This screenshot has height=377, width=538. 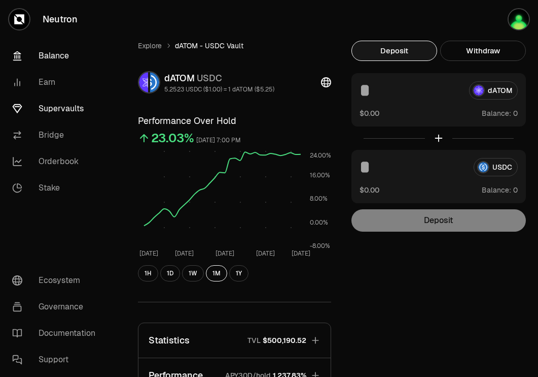 What do you see at coordinates (148, 273) in the screenshot?
I see `button: 1H` at bounding box center [148, 273].